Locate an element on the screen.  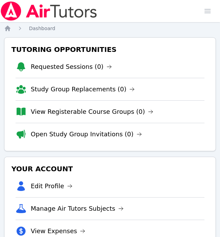
a: View Expenses is located at coordinates (58, 231).